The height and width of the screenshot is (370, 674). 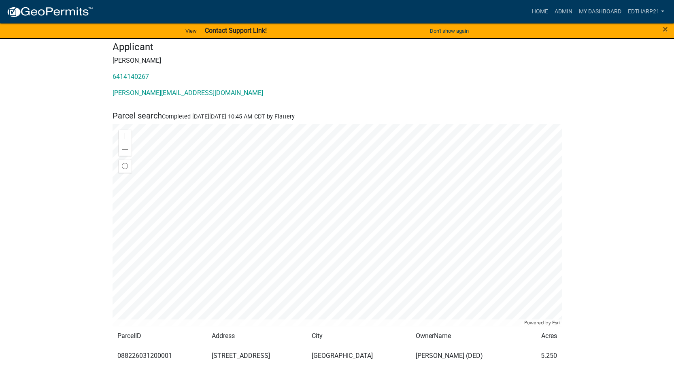 I want to click on div: Zoom out, so click(x=125, y=149).